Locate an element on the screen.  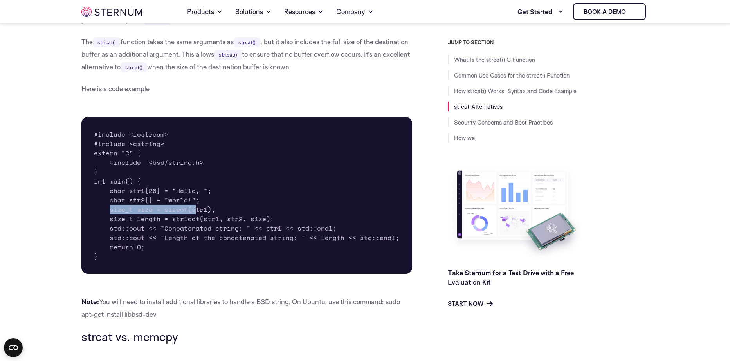
a: strcat Alternatives is located at coordinates (479, 107).